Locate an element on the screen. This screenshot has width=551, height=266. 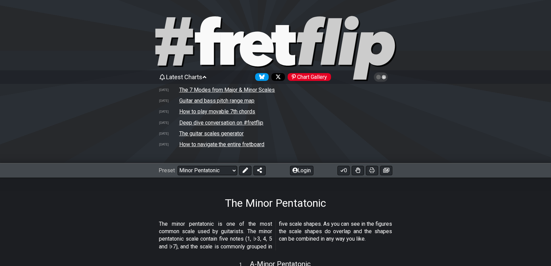
h1: The Minor Pentatonic is located at coordinates (276, 203).